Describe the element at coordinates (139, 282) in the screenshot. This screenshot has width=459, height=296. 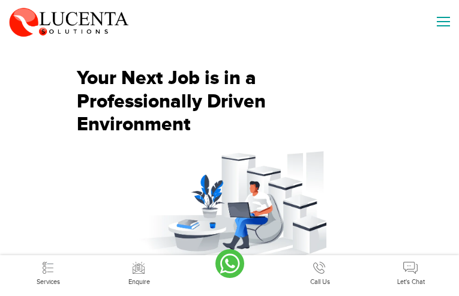
I see `div: Enquire` at that location.